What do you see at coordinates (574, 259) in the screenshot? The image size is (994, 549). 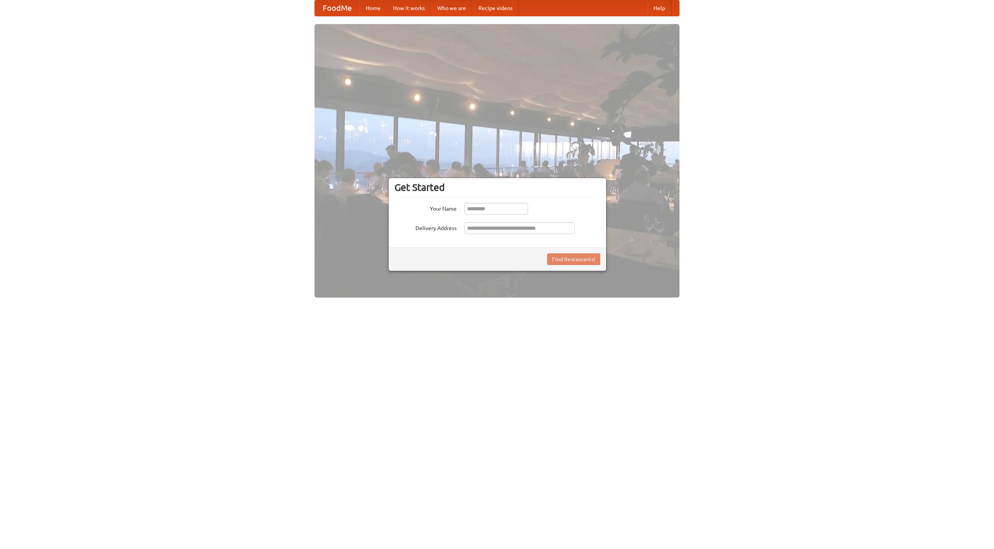 I see `button: Find Restaurants!` at bounding box center [574, 259].